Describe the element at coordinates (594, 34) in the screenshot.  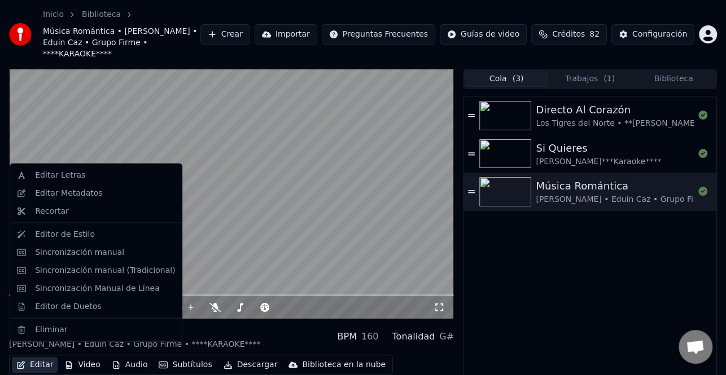
I see `span: 82` at that location.